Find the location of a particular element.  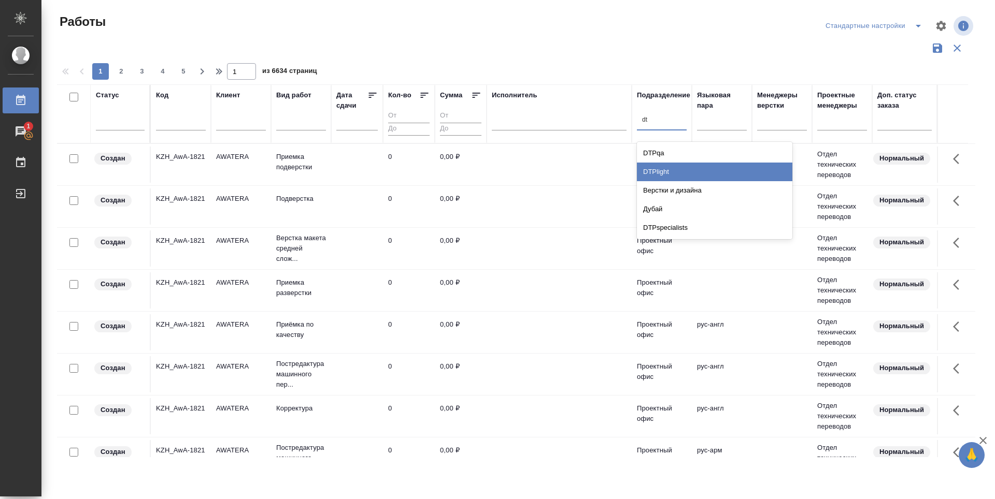

div: Верстки и дизайна is located at coordinates (714, 191).